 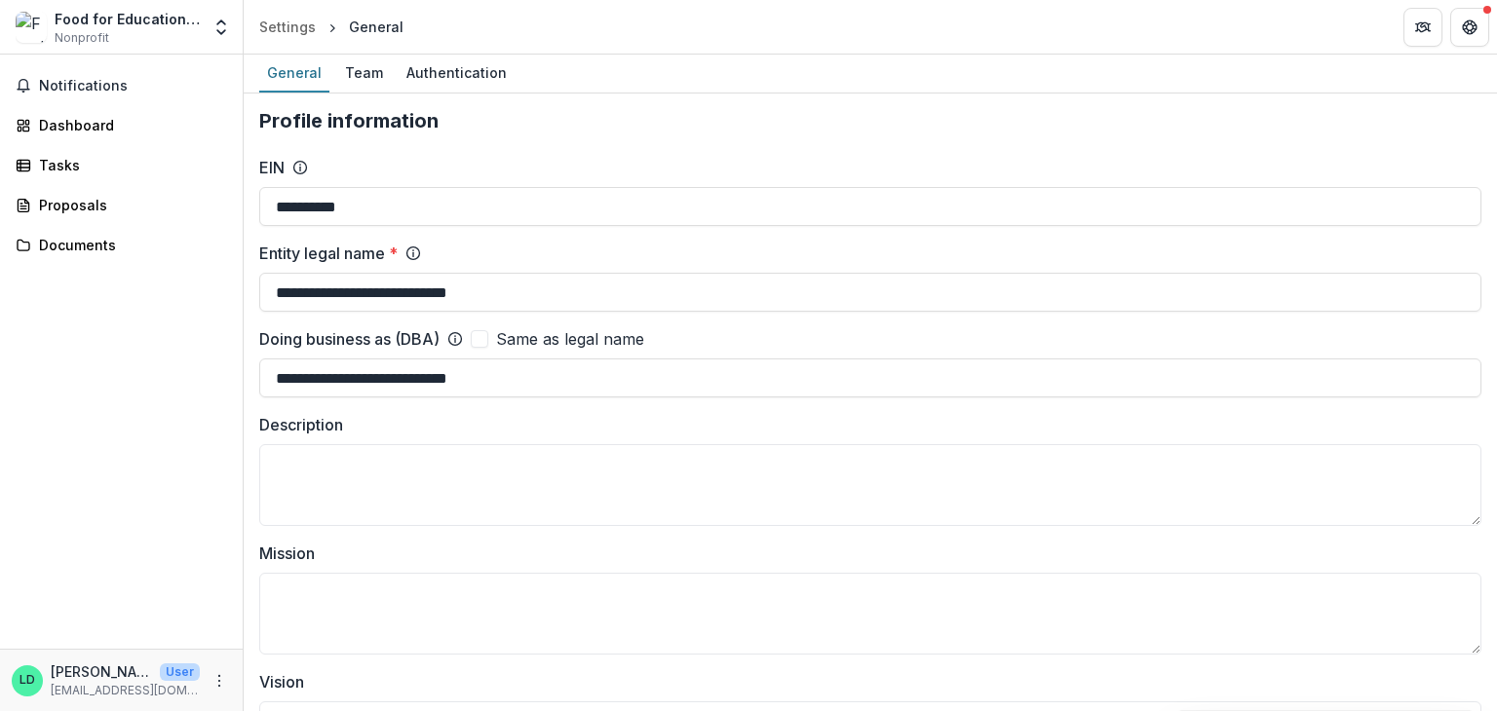 What do you see at coordinates (221, 27) in the screenshot?
I see `button: Open entity switcher` at bounding box center [221, 27].